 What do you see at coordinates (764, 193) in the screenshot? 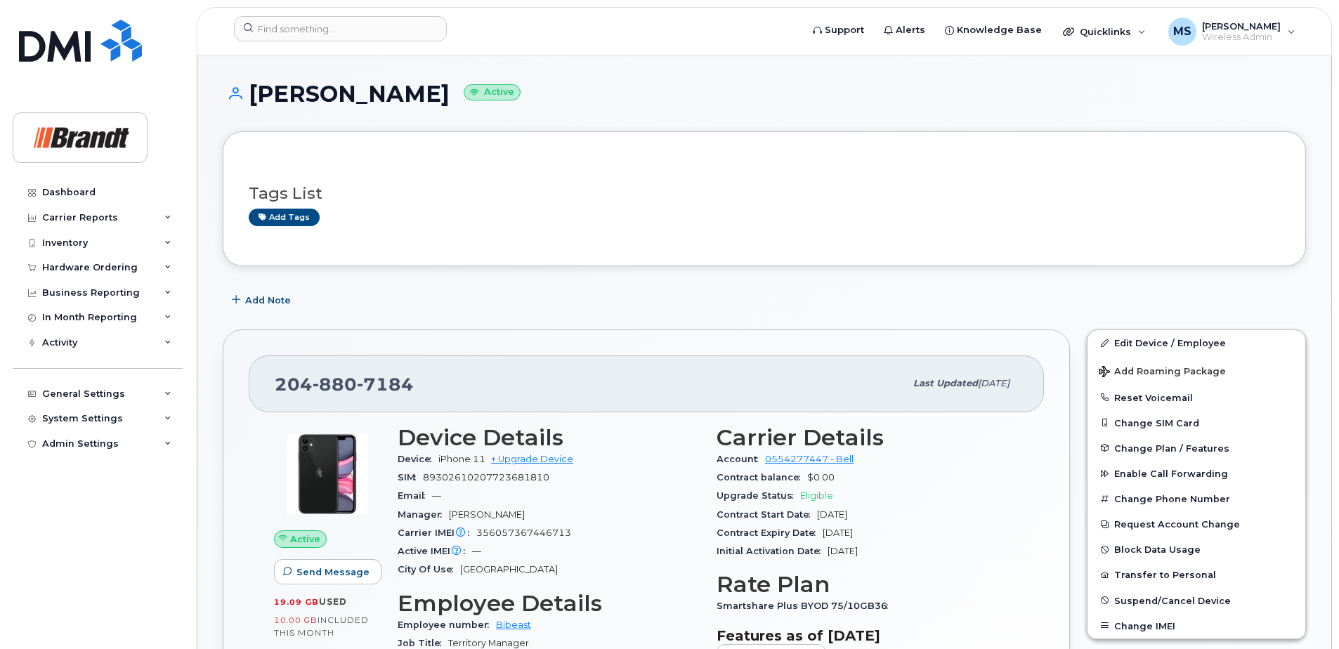
I see `h3: Tags List` at bounding box center [764, 193].